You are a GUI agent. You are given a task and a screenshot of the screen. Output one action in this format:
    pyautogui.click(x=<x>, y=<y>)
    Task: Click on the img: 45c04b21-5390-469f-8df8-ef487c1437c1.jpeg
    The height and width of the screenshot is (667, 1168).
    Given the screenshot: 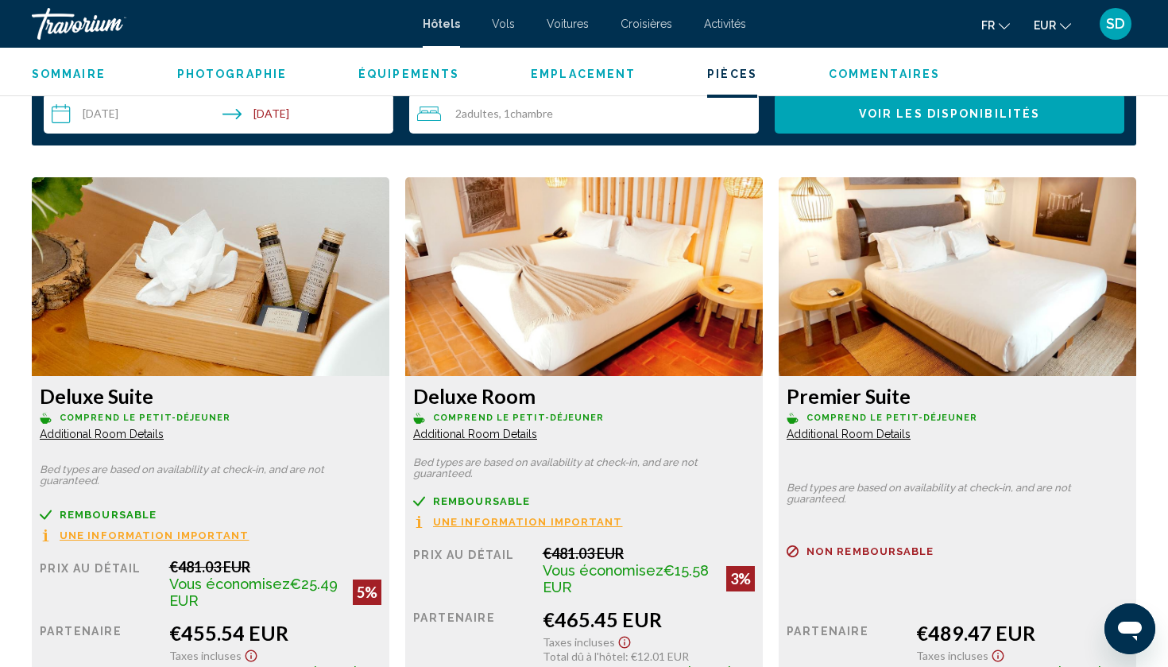 What is the action you would take?
    pyautogui.click(x=584, y=277)
    